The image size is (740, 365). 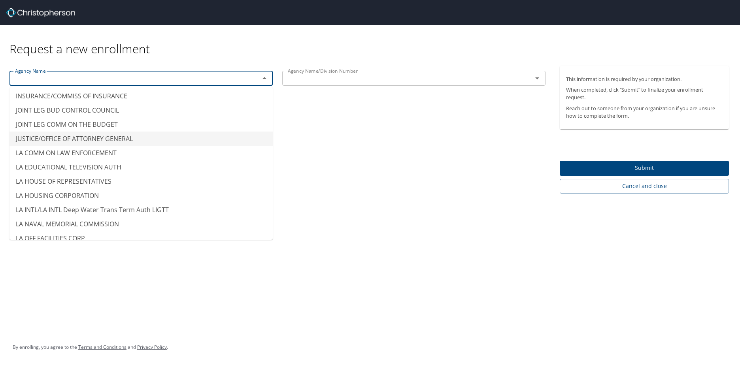 I want to click on button: Submit, so click(x=644, y=168).